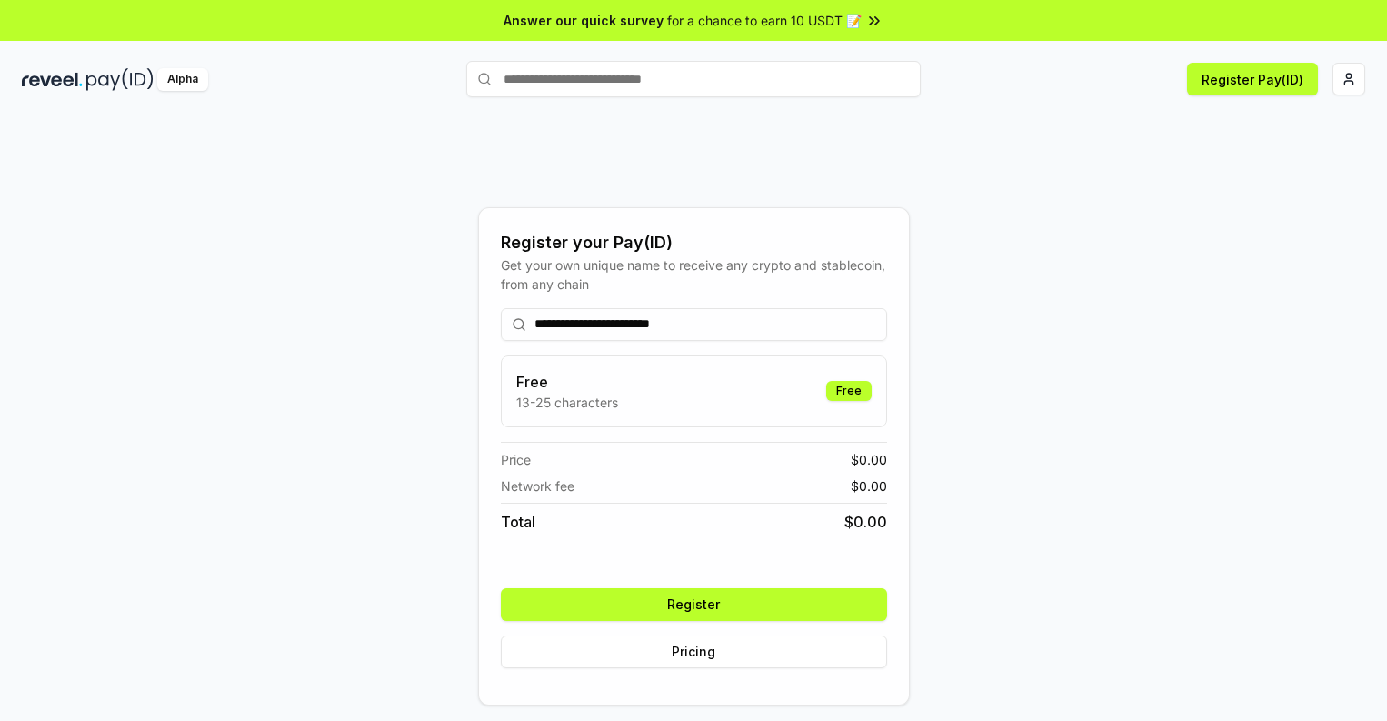  What do you see at coordinates (764, 20) in the screenshot?
I see `span: for a chance to earn 10 USDT 📝` at bounding box center [764, 20].